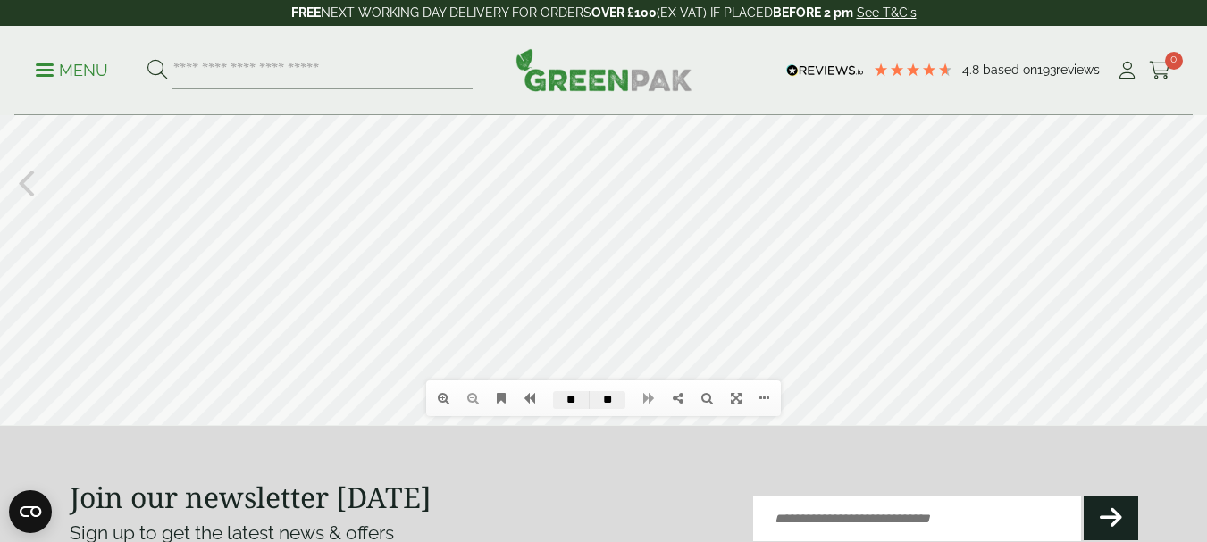 This screenshot has width=1207, height=542. What do you see at coordinates (1010, 70) in the screenshot?
I see `span: Based on` at bounding box center [1010, 70].